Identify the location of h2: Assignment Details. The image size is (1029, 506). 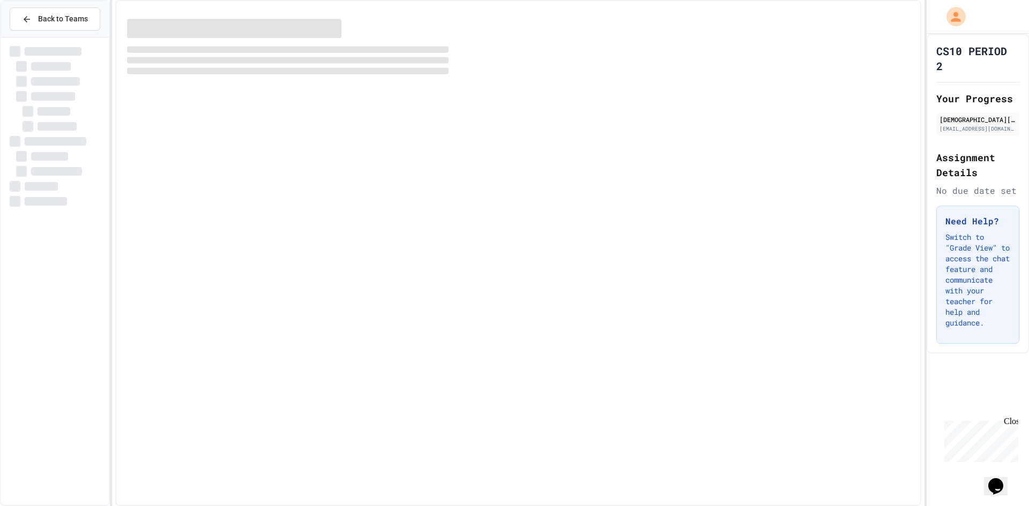
(977, 165).